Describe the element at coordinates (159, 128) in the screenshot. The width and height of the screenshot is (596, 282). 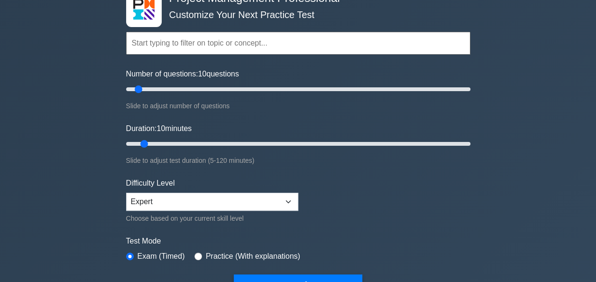
I see `label: Duration: minutes` at that location.